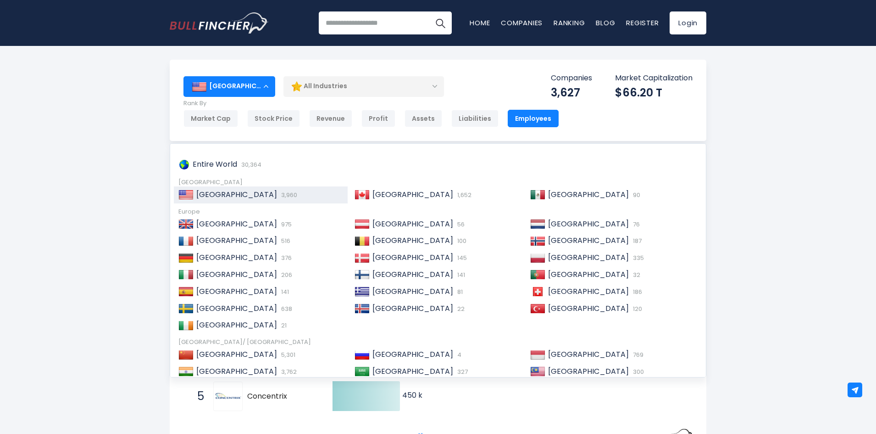 The height and width of the screenshot is (434, 876). I want to click on span: 76, so click(635, 224).